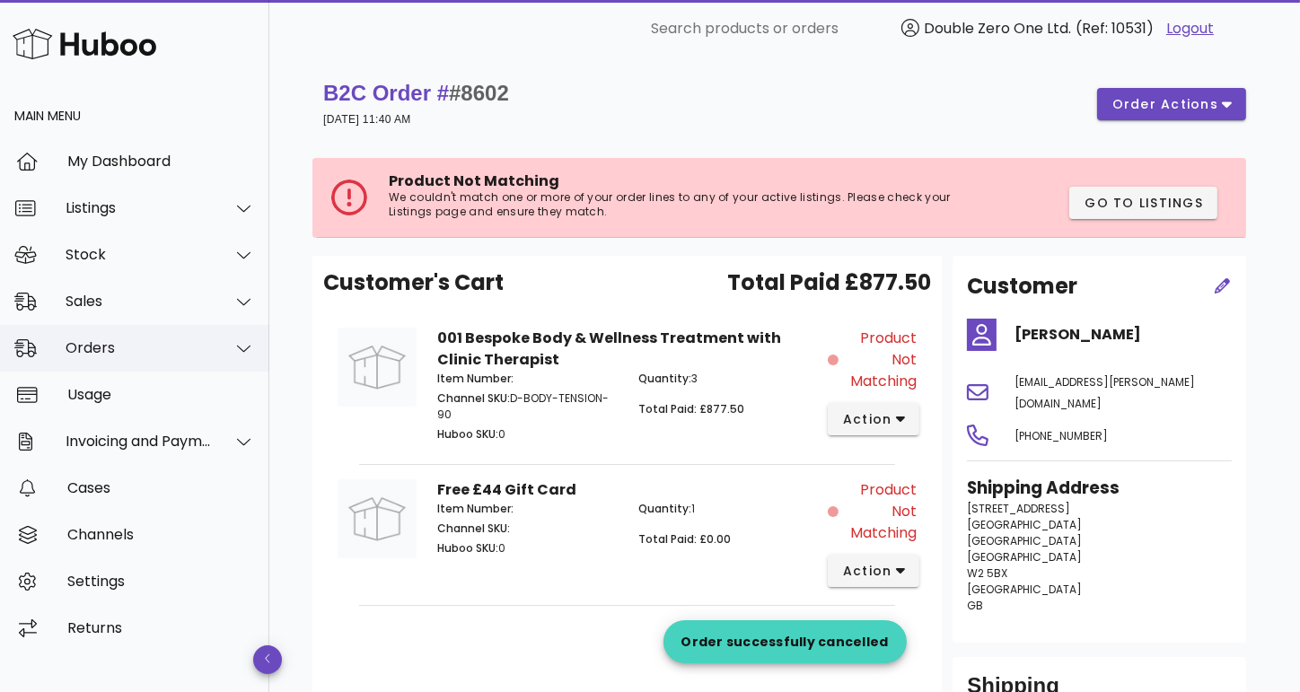 This screenshot has height=692, width=1300. Describe the element at coordinates (997, 28) in the screenshot. I see `span: Double Zero One Ltd.` at that location.